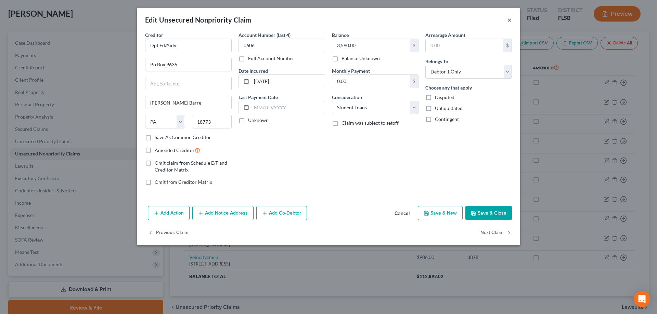 The height and width of the screenshot is (314, 657). I want to click on input: Enter city..., so click(188, 103).